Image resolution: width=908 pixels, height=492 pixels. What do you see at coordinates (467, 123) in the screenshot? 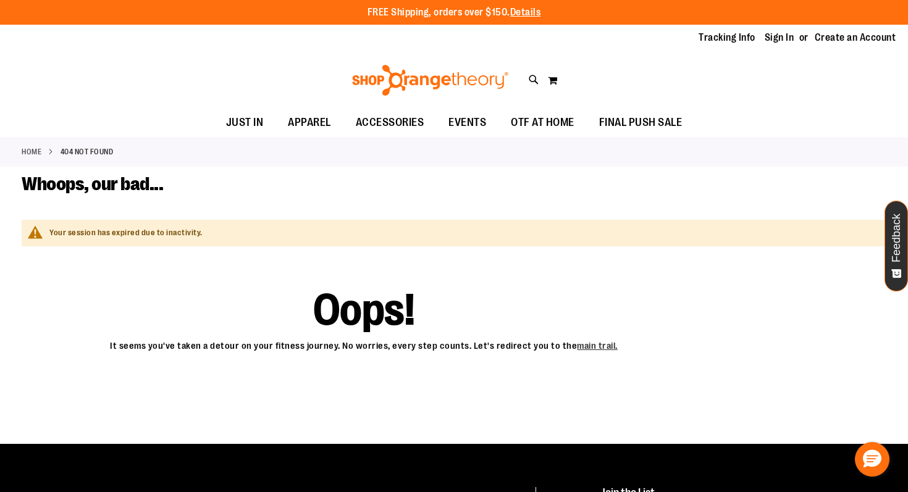
I see `a: EVENTS` at bounding box center [467, 123].